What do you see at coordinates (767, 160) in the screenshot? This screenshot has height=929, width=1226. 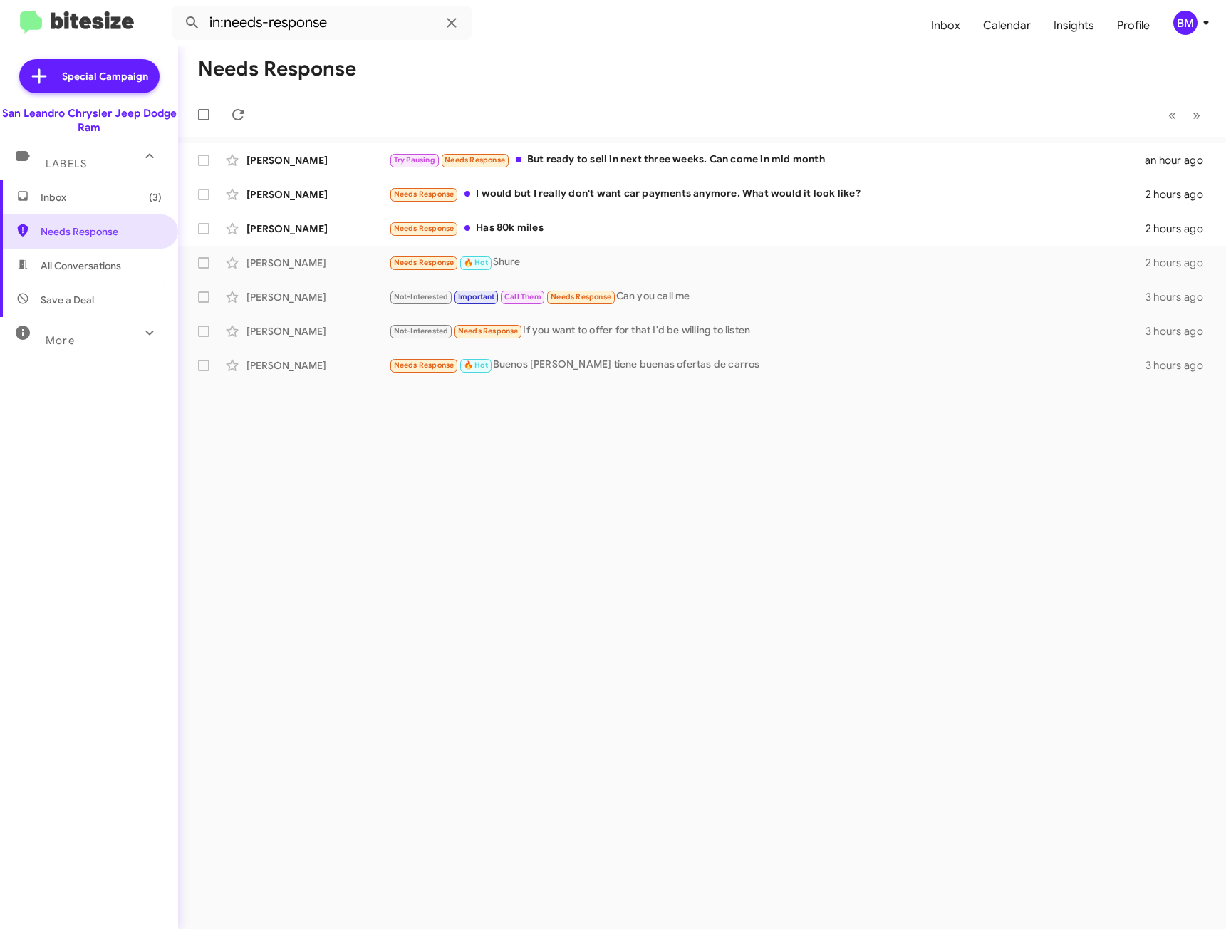 I see `div: But ready to sell in next three weeks. Can come in mid month` at bounding box center [767, 160].